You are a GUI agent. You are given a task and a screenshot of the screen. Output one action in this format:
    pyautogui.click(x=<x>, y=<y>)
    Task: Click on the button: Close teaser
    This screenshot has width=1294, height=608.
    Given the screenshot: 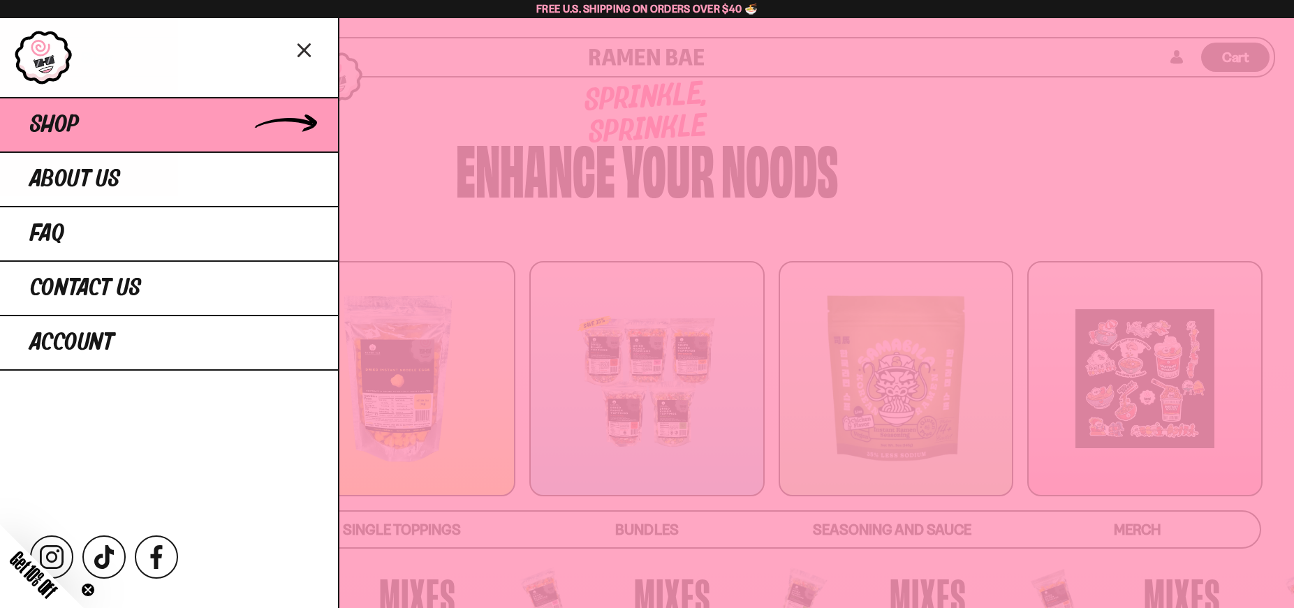 What is the action you would take?
    pyautogui.click(x=88, y=590)
    